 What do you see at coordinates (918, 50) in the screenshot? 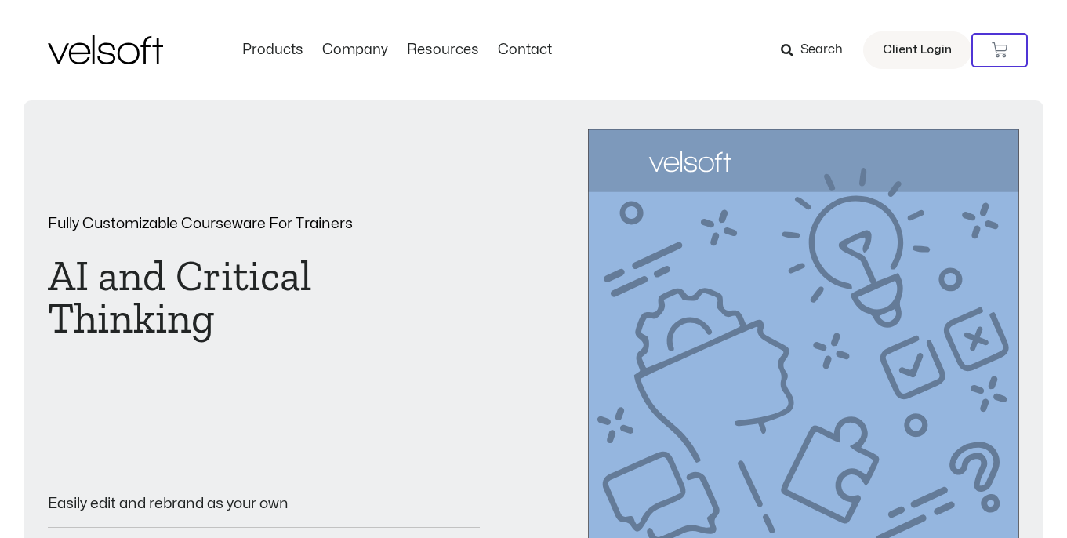
I see `span: Client Login` at bounding box center [918, 50].